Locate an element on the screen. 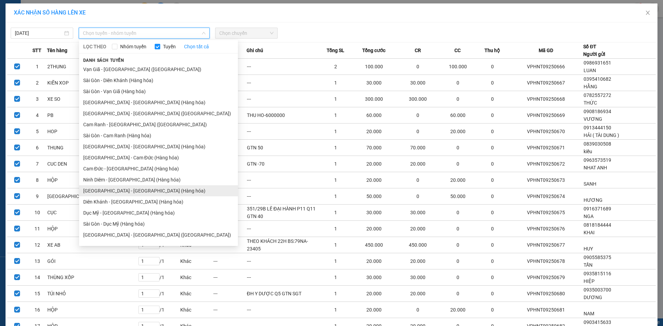 This screenshot has width=663, height=326. td: VPHNT09250676 is located at coordinates (546, 229).